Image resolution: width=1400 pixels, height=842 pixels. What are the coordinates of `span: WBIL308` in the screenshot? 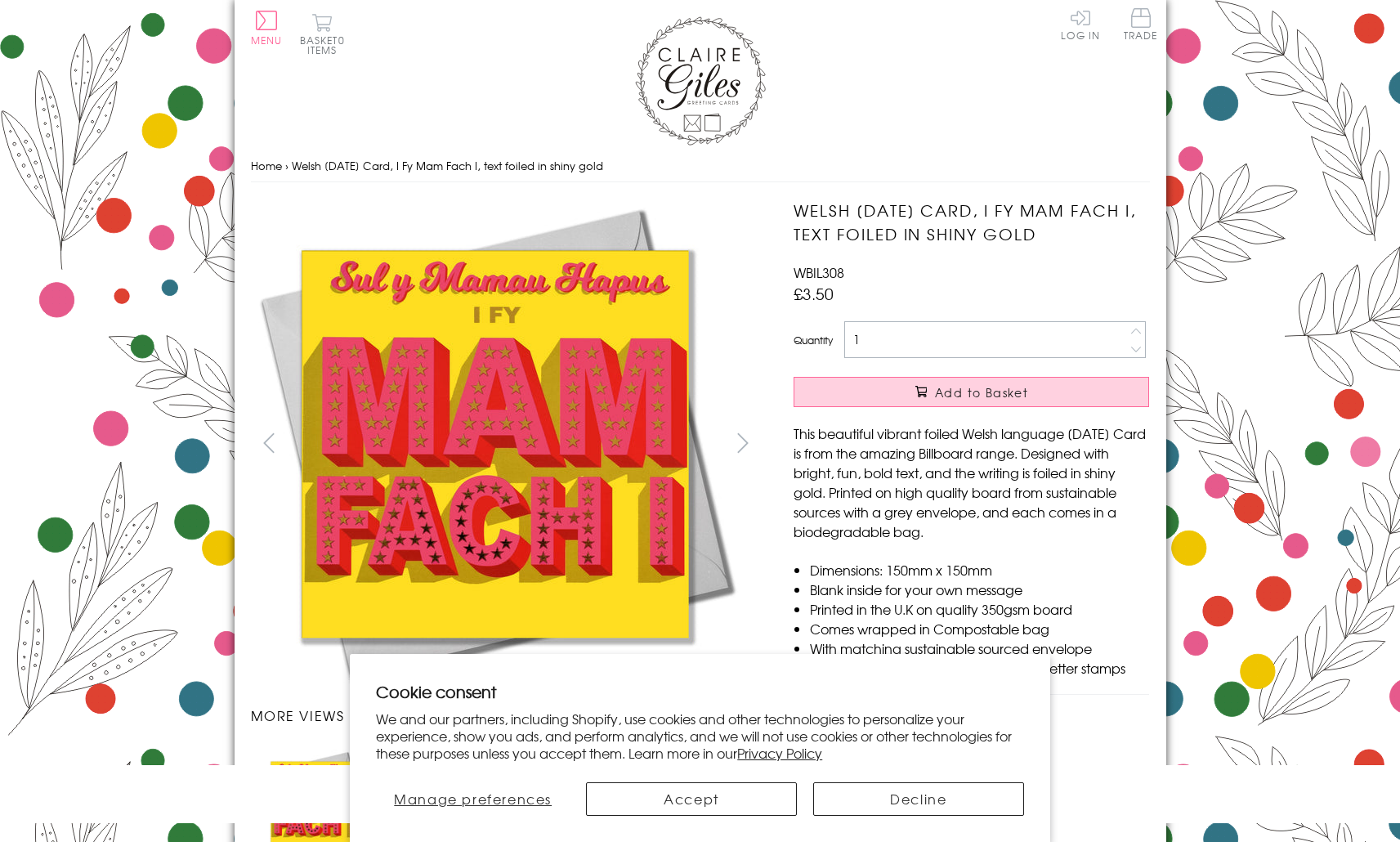 It's located at (819, 272).